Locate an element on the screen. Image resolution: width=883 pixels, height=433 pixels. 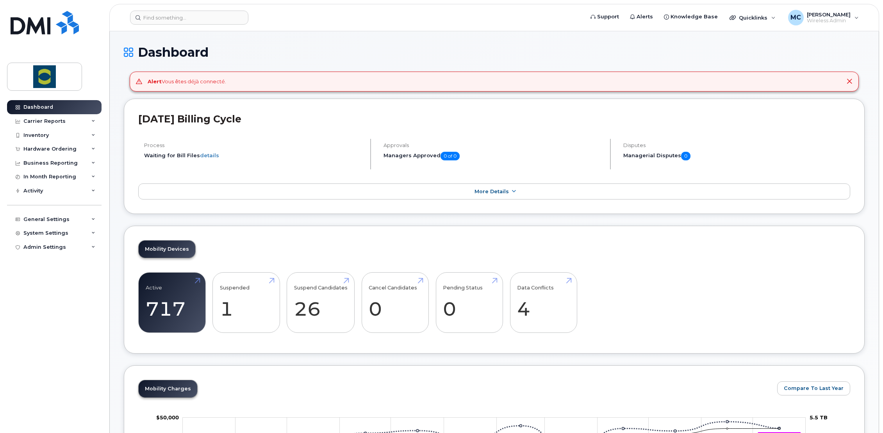
div: Vous êtes déjà connecté. is located at coordinates (187, 81).